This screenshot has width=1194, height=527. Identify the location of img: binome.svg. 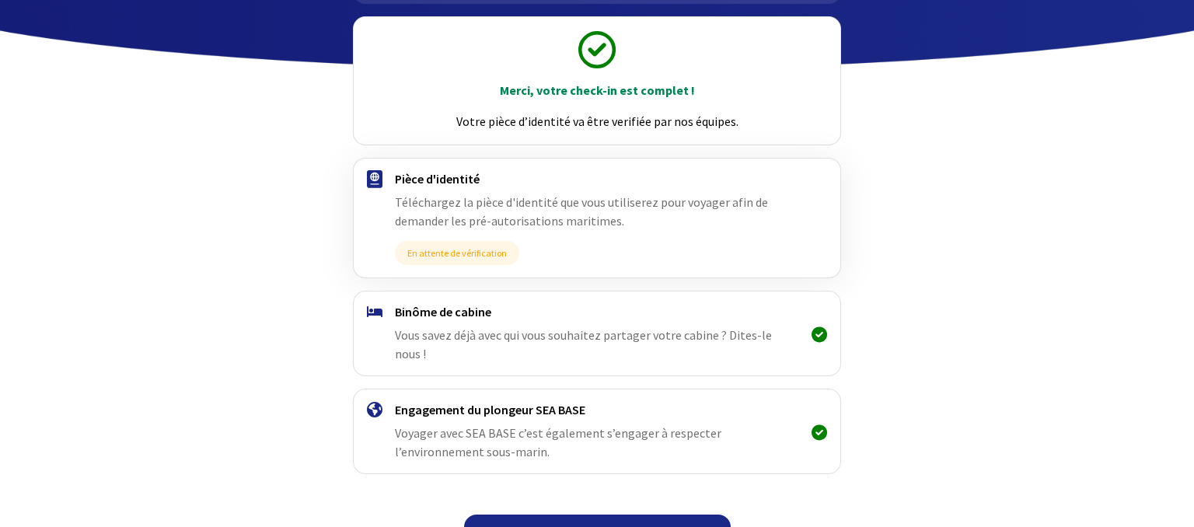
(375, 312).